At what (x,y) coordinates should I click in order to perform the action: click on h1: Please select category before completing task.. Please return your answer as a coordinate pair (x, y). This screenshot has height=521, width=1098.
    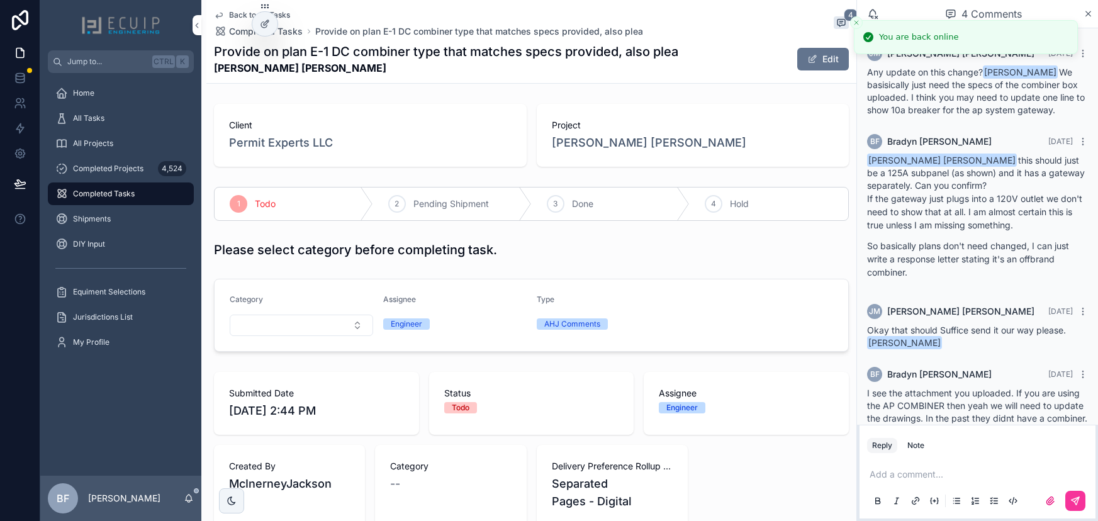
    Looking at the image, I should click on (356, 250).